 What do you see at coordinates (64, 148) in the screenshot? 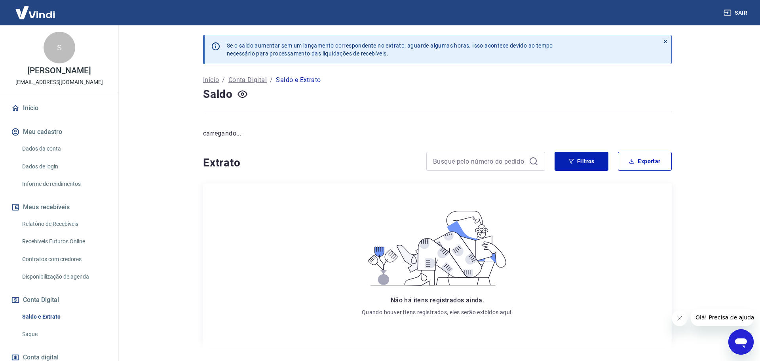
I see `a: Dados da conta` at bounding box center [64, 148].